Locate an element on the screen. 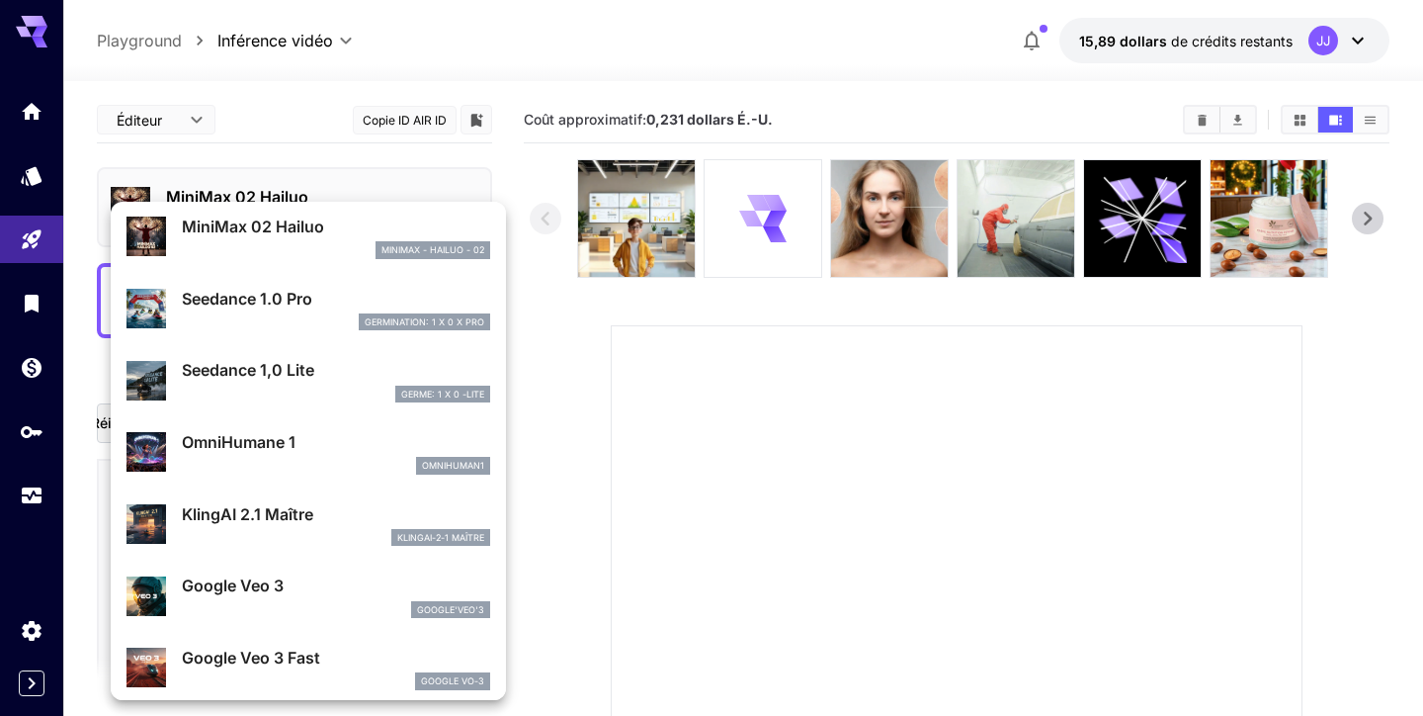 Image resolution: width=1423 pixels, height=716 pixels. div: Google Veo 3 FastGoogle Vo-3 is located at coordinates (308, 667).